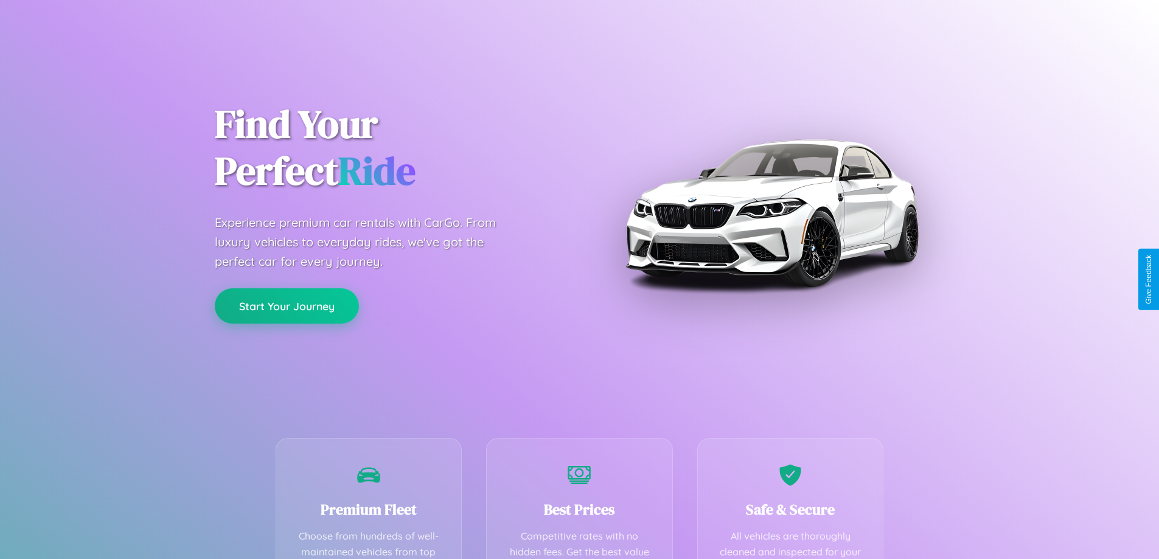  What do you see at coordinates (790, 509) in the screenshot?
I see `h3: Safe & Secure` at bounding box center [790, 509].